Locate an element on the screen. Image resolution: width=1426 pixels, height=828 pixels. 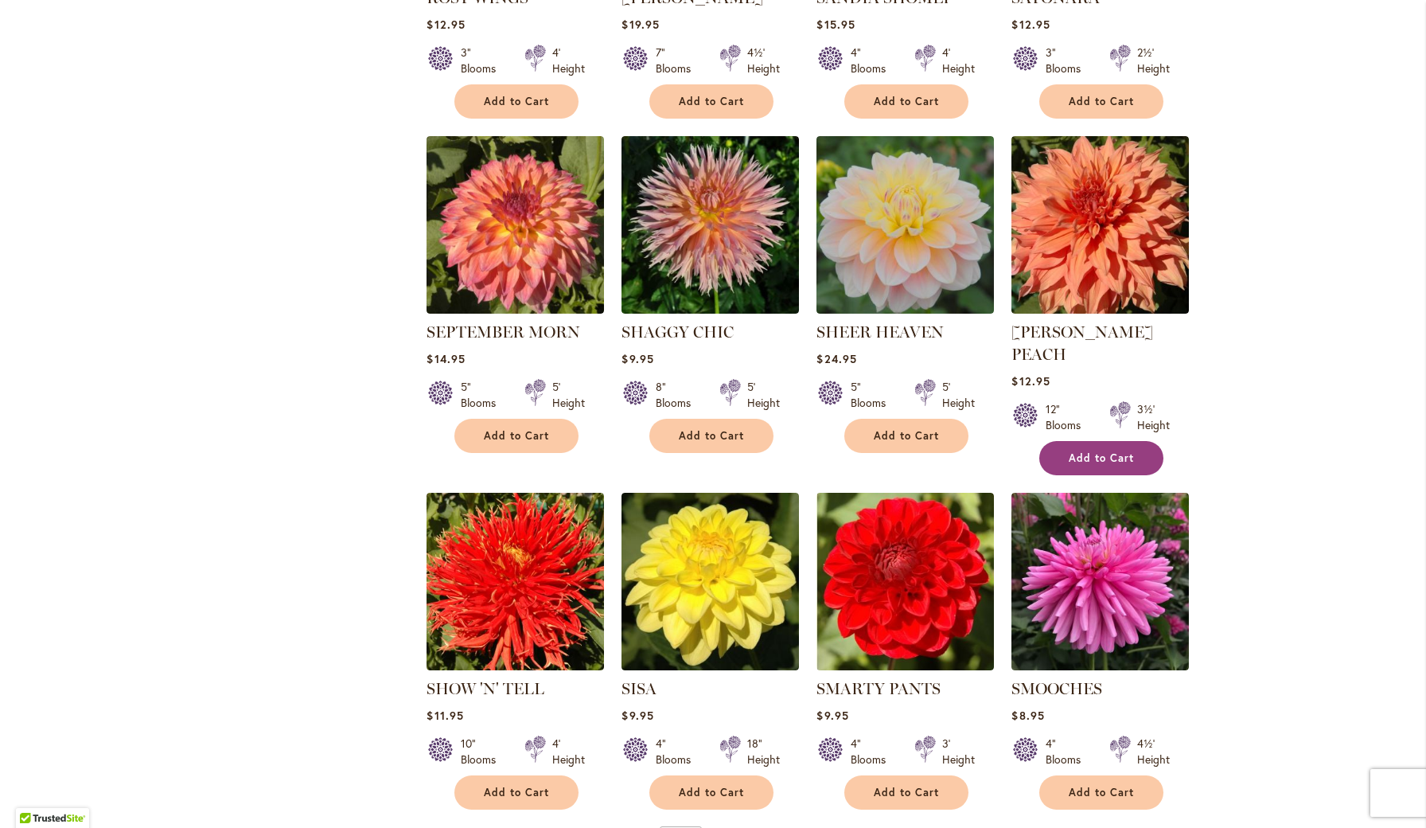
img: Sherwood's Peach is located at coordinates (1100, 224).